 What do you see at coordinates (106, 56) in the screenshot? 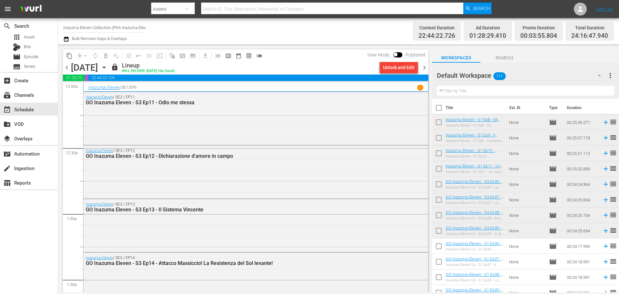
I see `span: Select an event to delete` at bounding box center [106, 56].